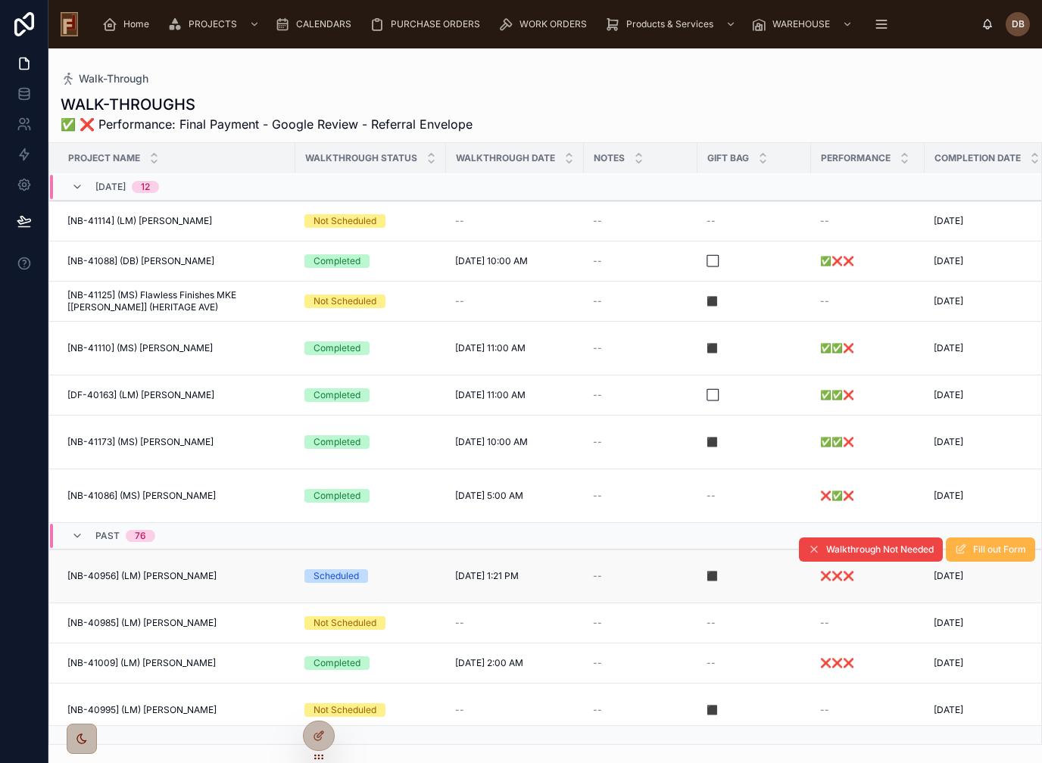 The image size is (1042, 763). What do you see at coordinates (727, 158) in the screenshot?
I see `span: Gift Bag` at bounding box center [727, 158].